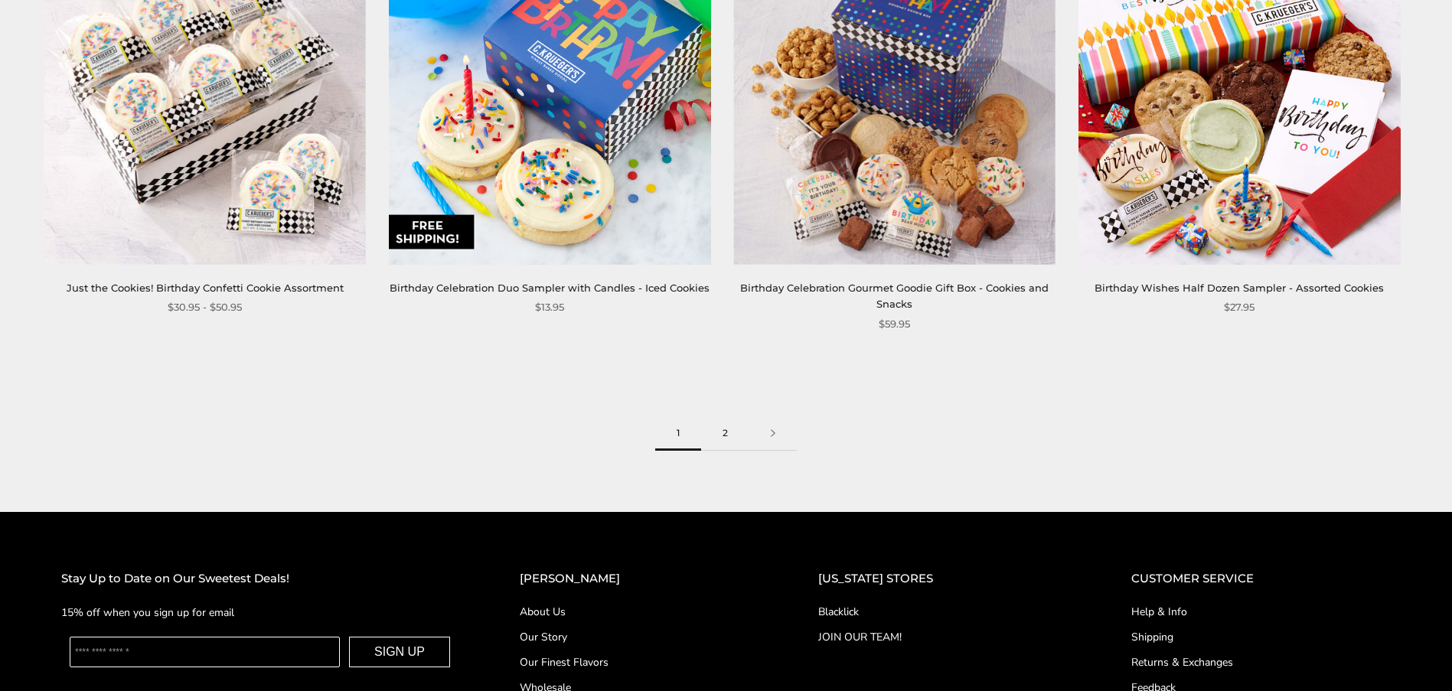 This screenshot has height=691, width=1452. I want to click on a: JOIN OUR TEAM!, so click(944, 637).